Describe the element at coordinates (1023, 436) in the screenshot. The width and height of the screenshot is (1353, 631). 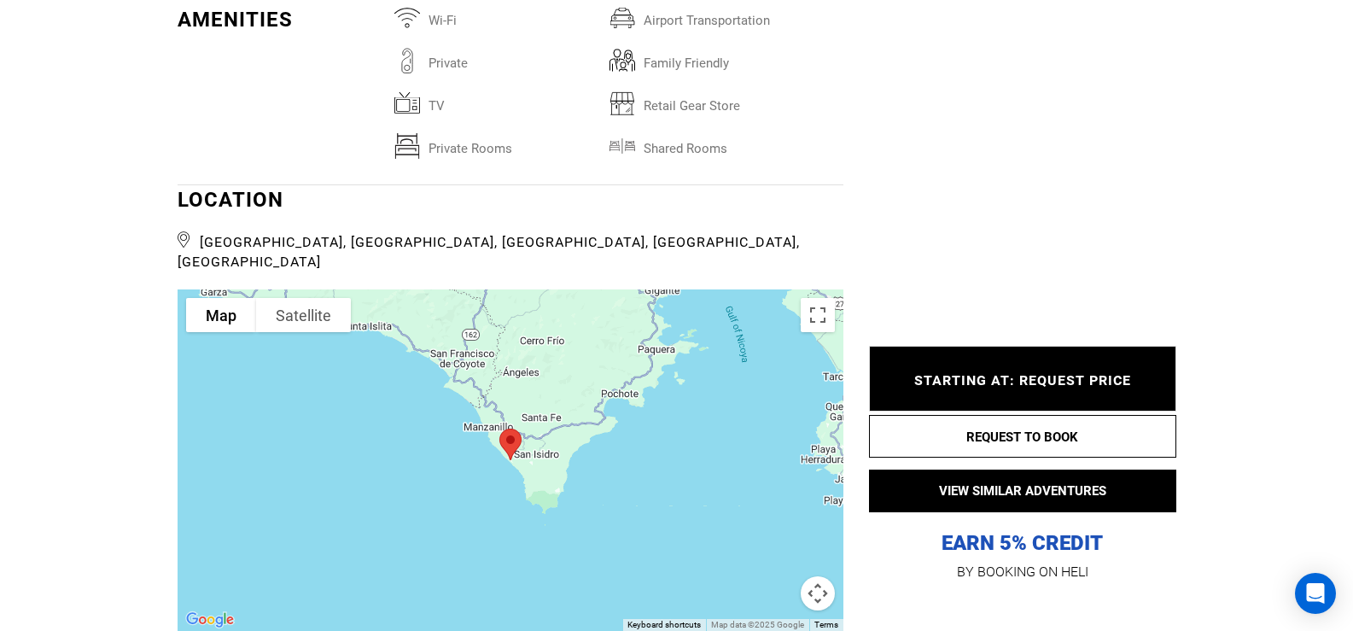
I see `button: REQUEST TO BOOK` at that location.